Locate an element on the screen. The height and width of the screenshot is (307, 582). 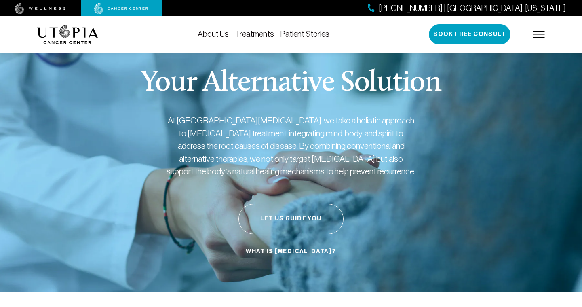
img: wellness is located at coordinates (40, 8).